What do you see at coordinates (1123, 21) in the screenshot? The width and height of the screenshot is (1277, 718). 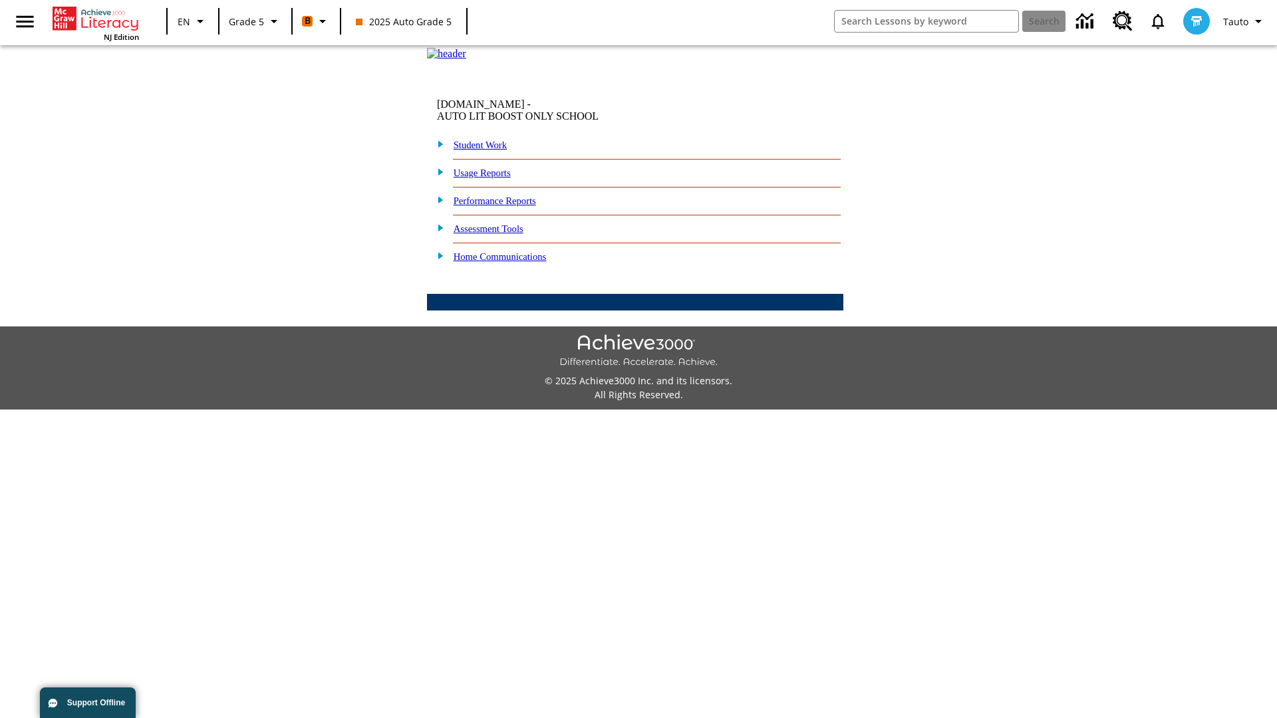 I see `a: Resource Center, Will open in new tab` at bounding box center [1123, 21].